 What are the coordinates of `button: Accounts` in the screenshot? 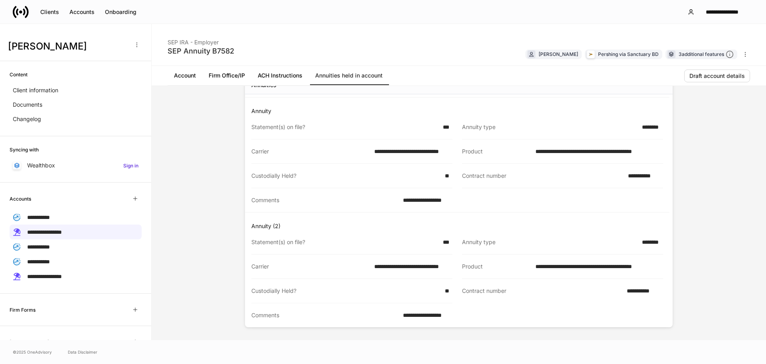 It's located at (82, 12).